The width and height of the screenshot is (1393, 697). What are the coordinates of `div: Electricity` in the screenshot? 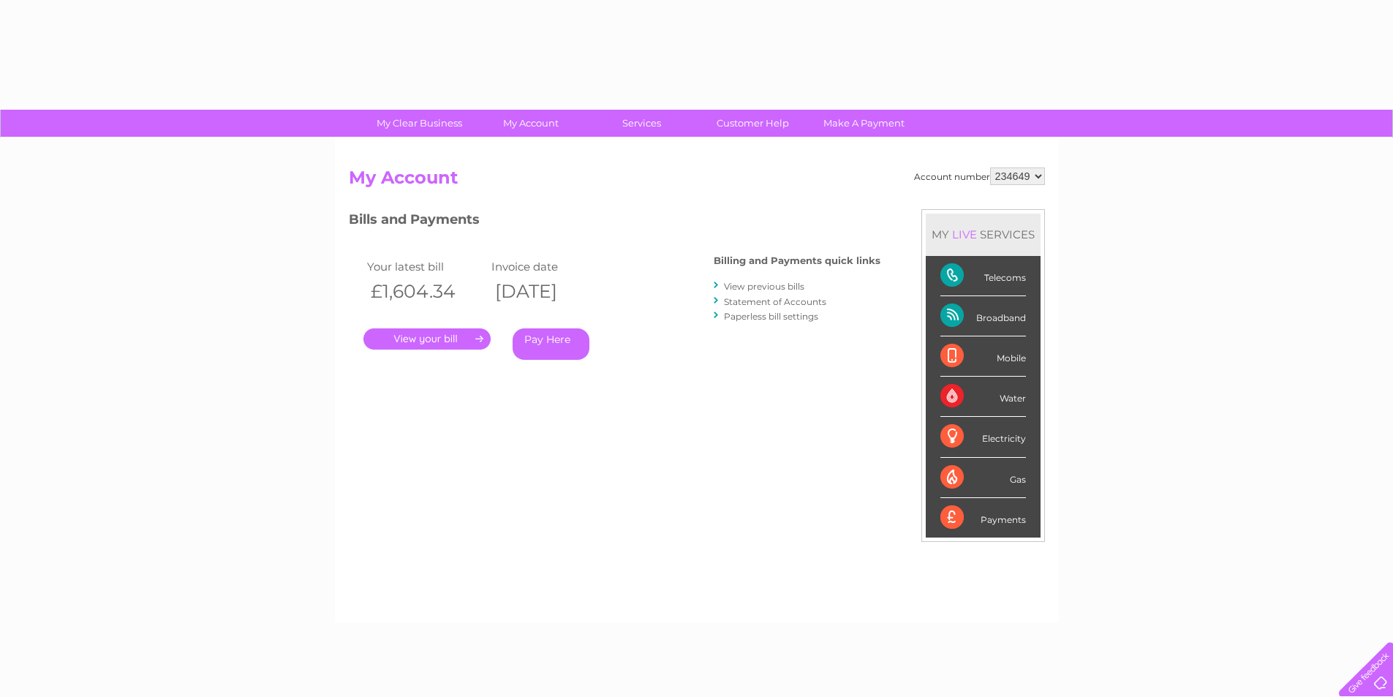 It's located at (983, 436).